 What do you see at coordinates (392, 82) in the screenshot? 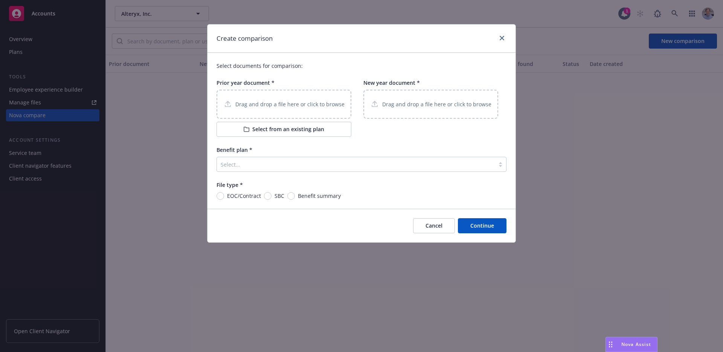
I see `span: New year document *` at bounding box center [392, 82].